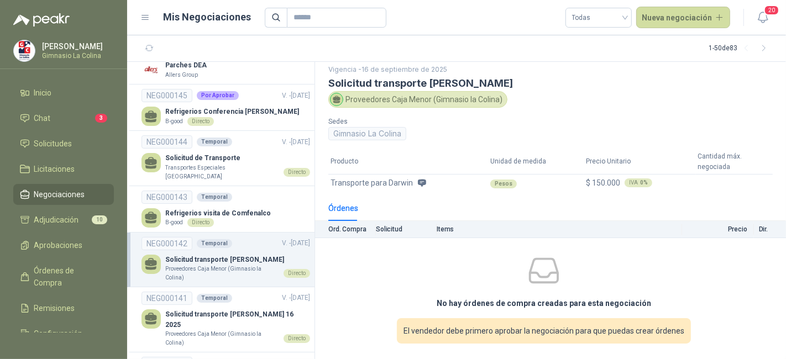 This screenshot has width=786, height=359. I want to click on span: Solicitudes, so click(53, 144).